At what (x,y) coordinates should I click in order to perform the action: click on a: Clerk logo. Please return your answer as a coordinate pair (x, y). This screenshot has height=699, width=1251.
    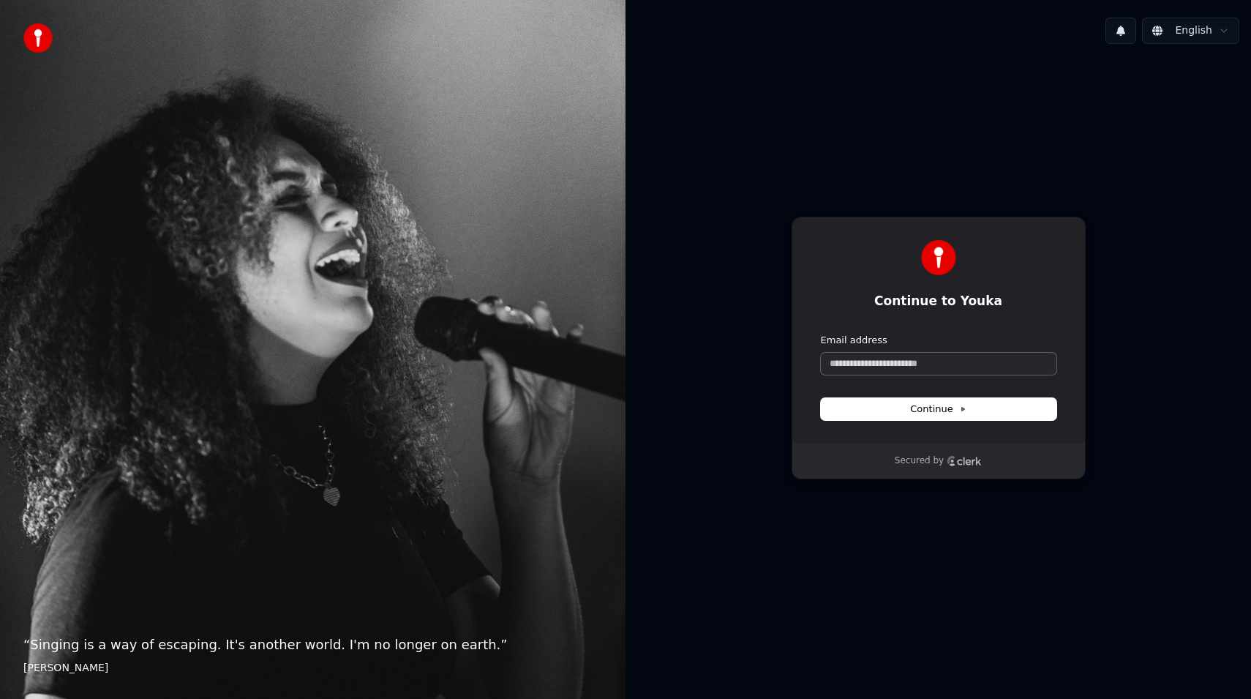
    Looking at the image, I should click on (965, 461).